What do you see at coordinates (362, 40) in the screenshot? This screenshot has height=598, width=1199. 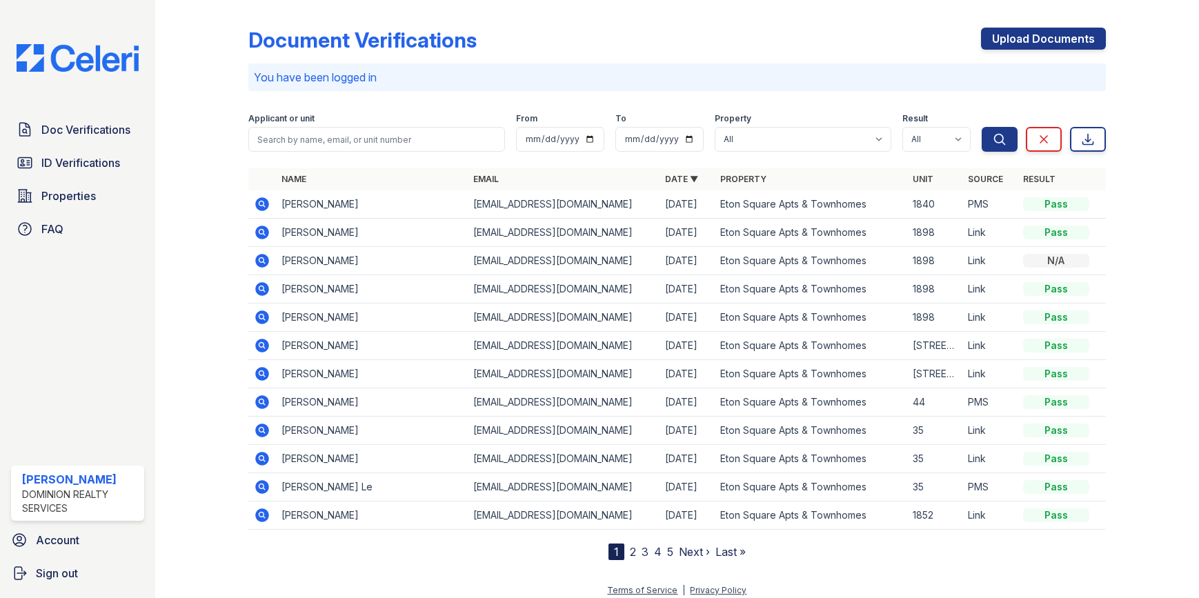 I see `div: Document Verifications` at bounding box center [362, 40].